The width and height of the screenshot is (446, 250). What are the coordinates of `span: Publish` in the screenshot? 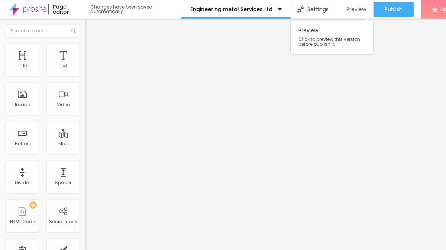 It's located at (393, 9).